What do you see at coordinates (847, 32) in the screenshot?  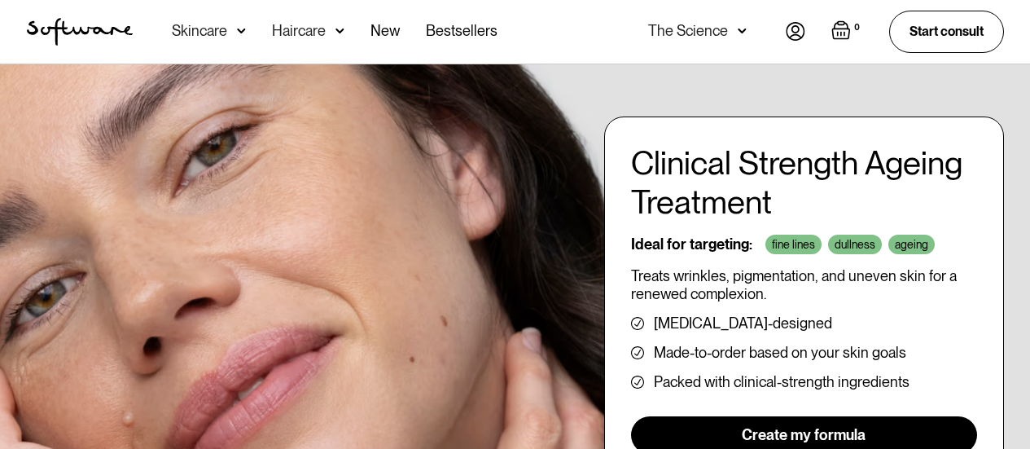 I see `a: Open cart` at bounding box center [847, 32].